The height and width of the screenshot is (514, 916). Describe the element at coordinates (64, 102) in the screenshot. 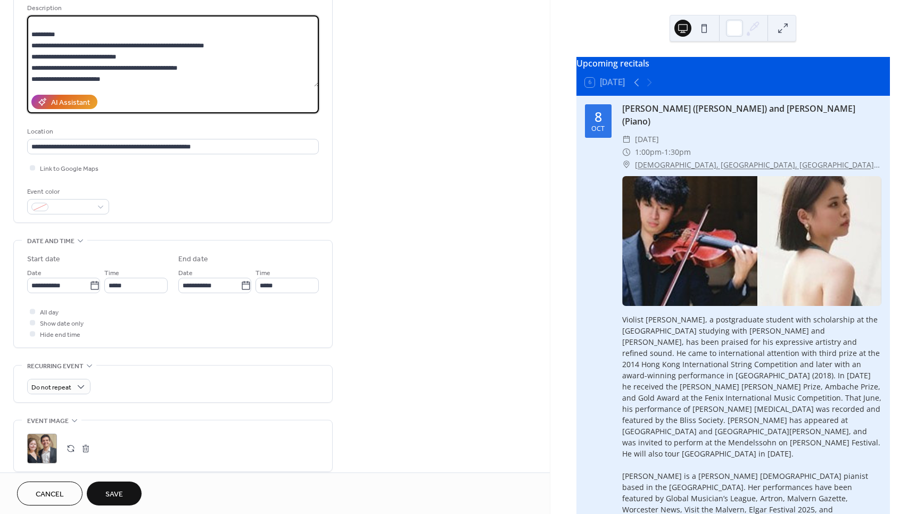

I see `button: AI Assistant` at that location.